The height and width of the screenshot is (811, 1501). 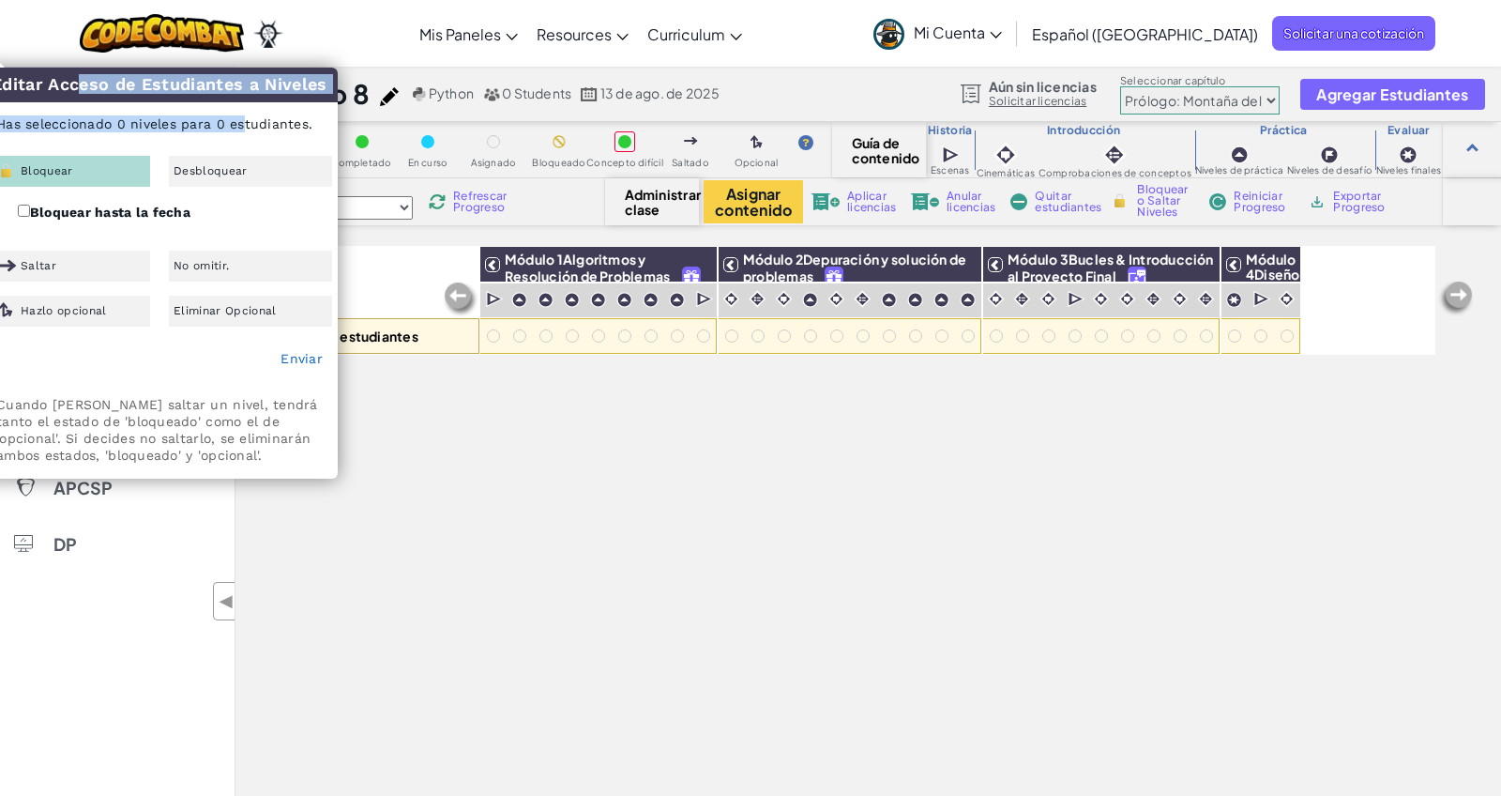 What do you see at coordinates (754, 202) in the screenshot?
I see `button: Asignar contenido` at bounding box center [754, 202].